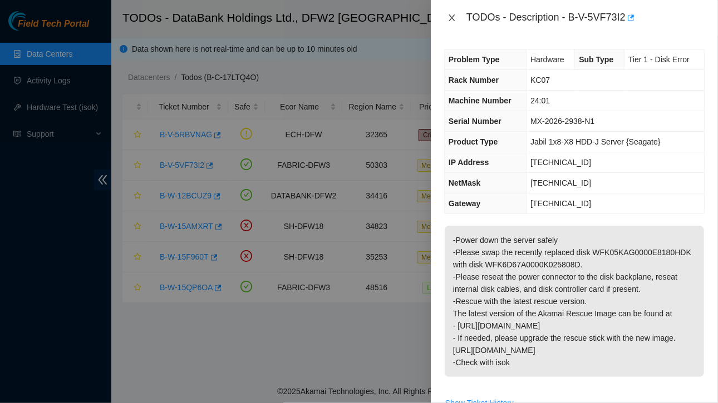 This screenshot has width=718, height=403. What do you see at coordinates (473, 80) in the screenshot?
I see `span: Rack Number` at bounding box center [473, 80].